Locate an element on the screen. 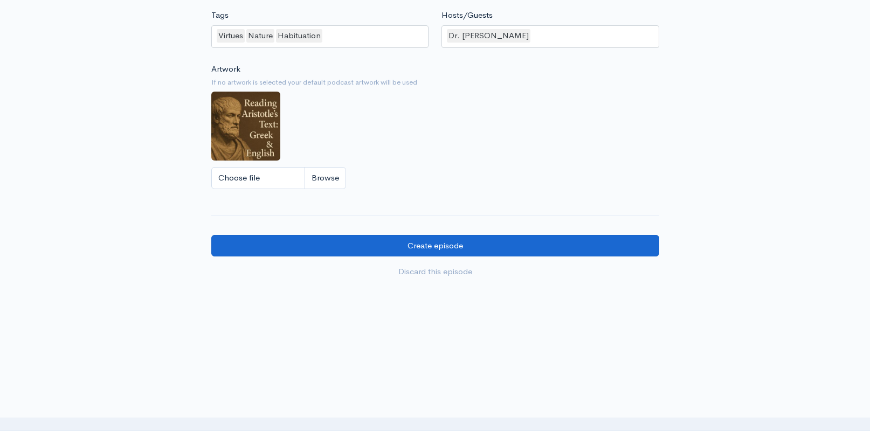  input: Create episode is located at coordinates (435, 246).